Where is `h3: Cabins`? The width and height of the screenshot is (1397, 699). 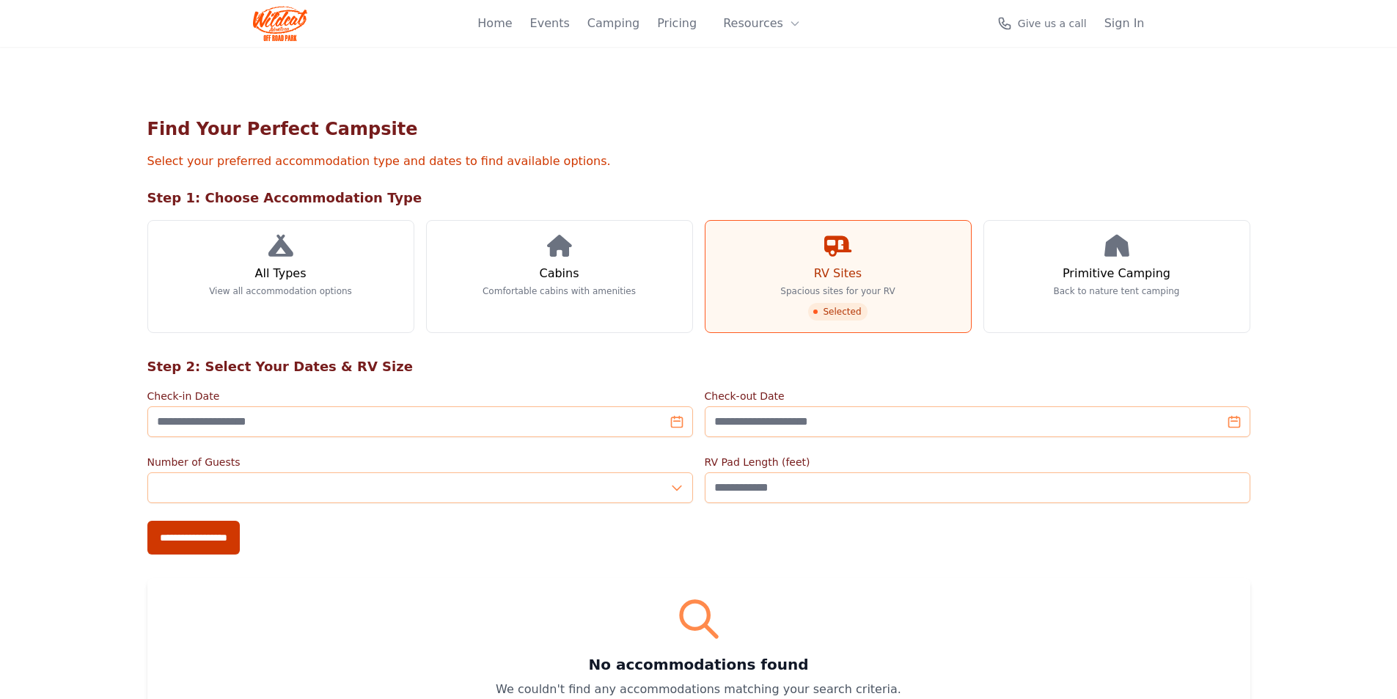 h3: Cabins is located at coordinates (559, 273).